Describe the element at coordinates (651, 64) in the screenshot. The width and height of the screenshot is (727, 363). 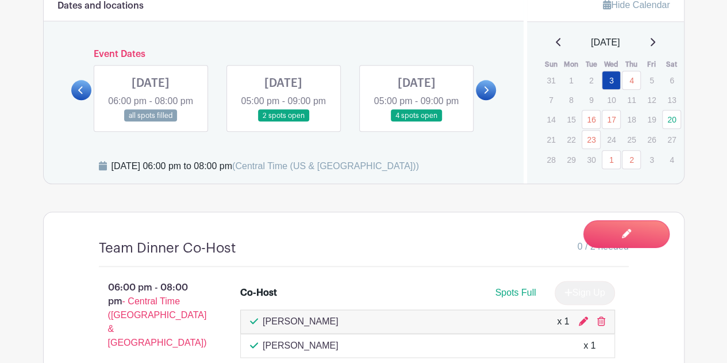
I see `th: Fri` at that location.